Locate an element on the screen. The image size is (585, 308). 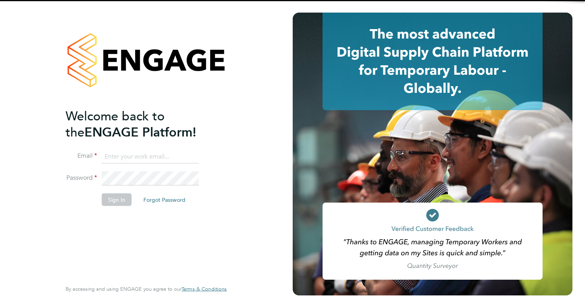
label: Password is located at coordinates (81, 178).